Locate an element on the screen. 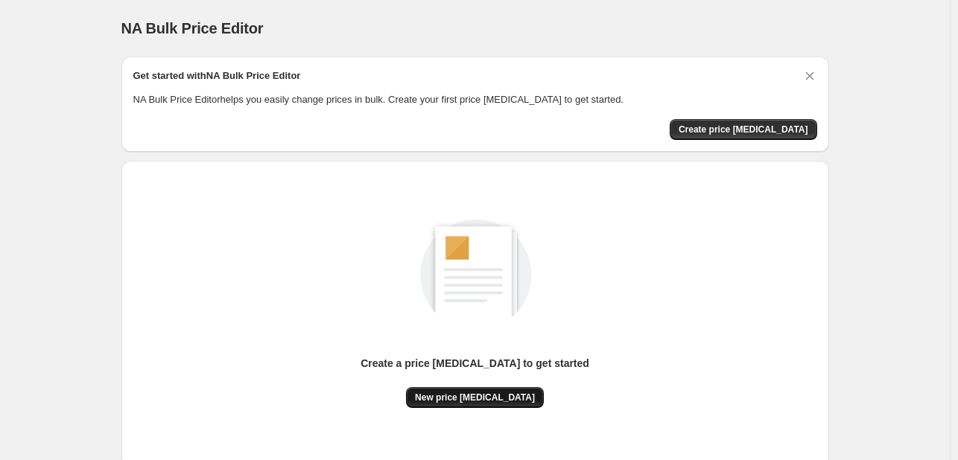 This screenshot has height=460, width=958. button: Create price change job is located at coordinates (743, 130).